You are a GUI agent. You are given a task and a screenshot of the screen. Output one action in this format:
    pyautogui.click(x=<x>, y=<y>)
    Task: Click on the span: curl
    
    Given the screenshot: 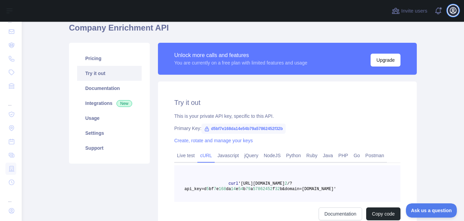 What is the action you would take?
    pyautogui.click(x=233, y=184)
    